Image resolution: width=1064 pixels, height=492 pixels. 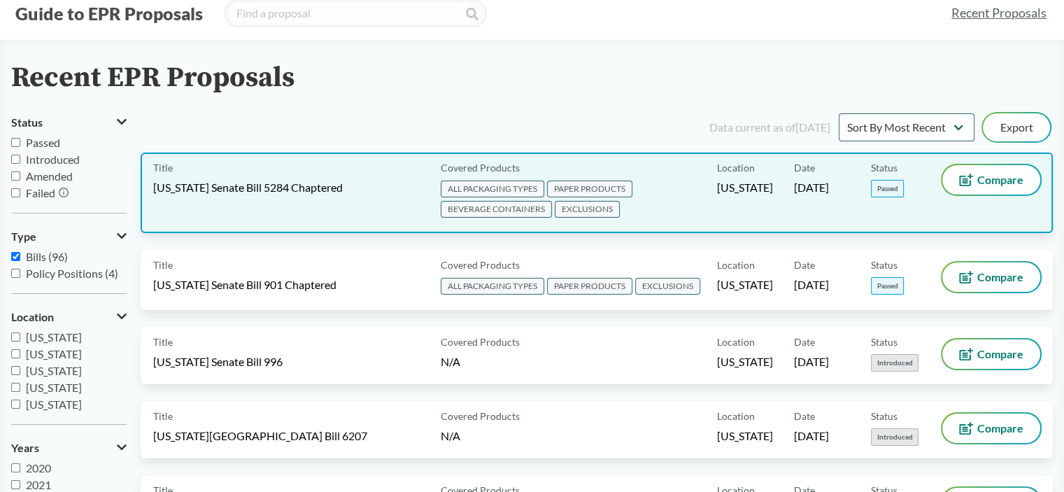 What do you see at coordinates (69, 317) in the screenshot?
I see `button: Location` at bounding box center [69, 317].